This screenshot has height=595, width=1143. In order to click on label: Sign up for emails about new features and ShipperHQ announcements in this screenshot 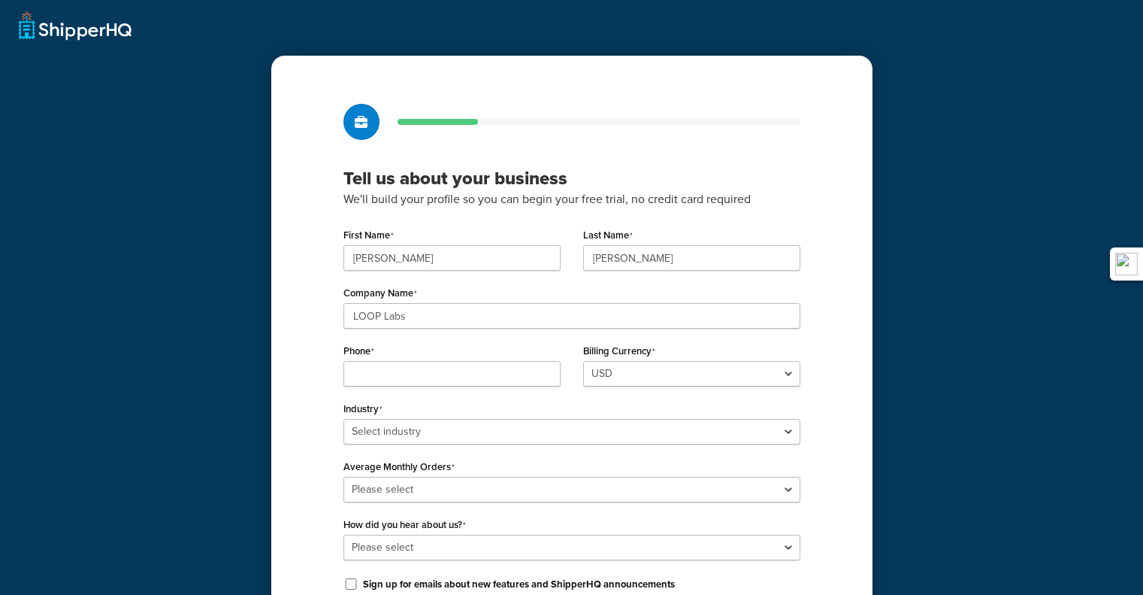, I will do `click(519, 584)`.